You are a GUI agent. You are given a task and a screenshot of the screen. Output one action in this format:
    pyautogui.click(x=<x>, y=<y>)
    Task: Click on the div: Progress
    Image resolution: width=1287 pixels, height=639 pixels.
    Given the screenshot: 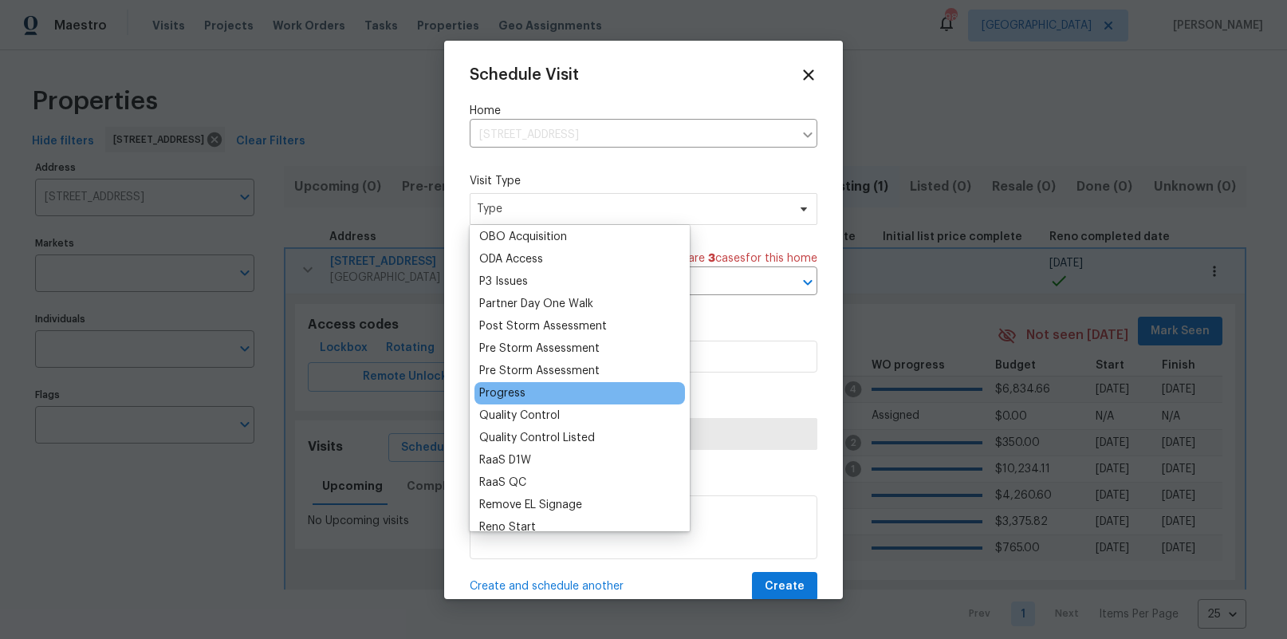 What is the action you would take?
    pyautogui.click(x=502, y=393)
    